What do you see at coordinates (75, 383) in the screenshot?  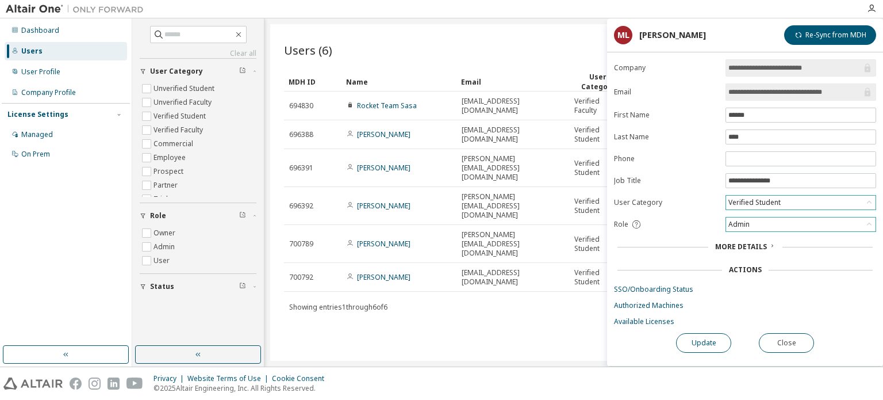 I see `img: facebook.svg` at bounding box center [75, 383].